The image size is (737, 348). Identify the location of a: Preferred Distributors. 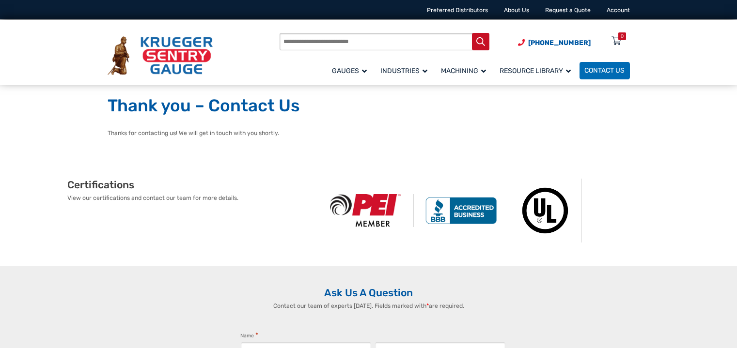
(457, 10).